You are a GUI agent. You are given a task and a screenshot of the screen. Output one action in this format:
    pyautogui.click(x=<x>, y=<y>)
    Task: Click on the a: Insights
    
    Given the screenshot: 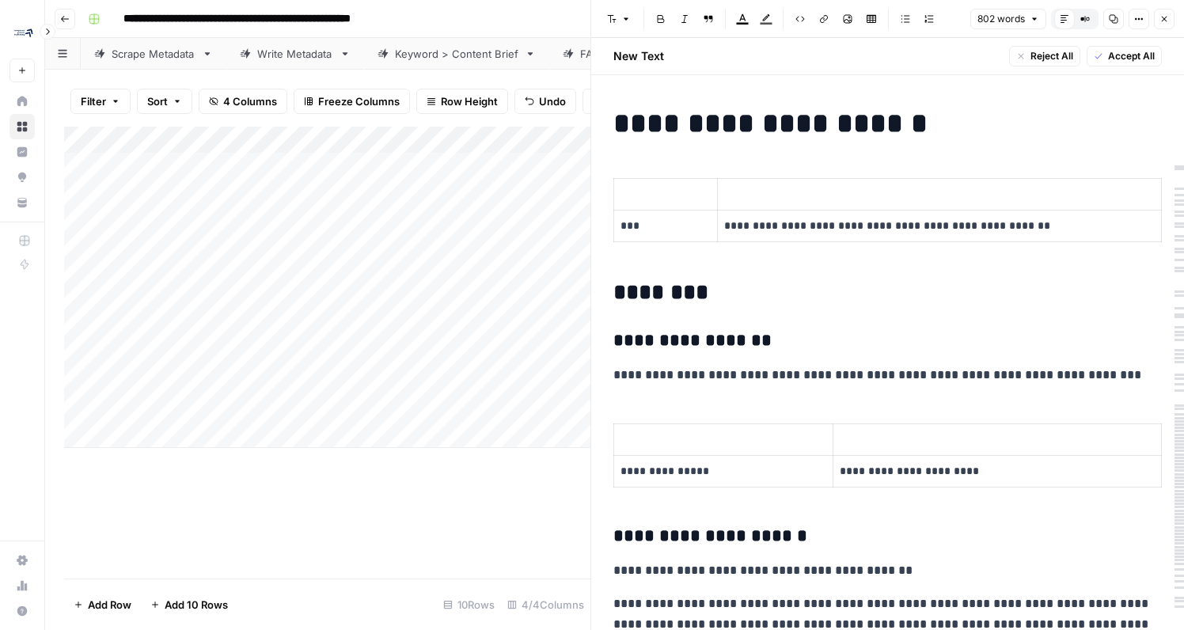 What is the action you would take?
    pyautogui.click(x=22, y=152)
    